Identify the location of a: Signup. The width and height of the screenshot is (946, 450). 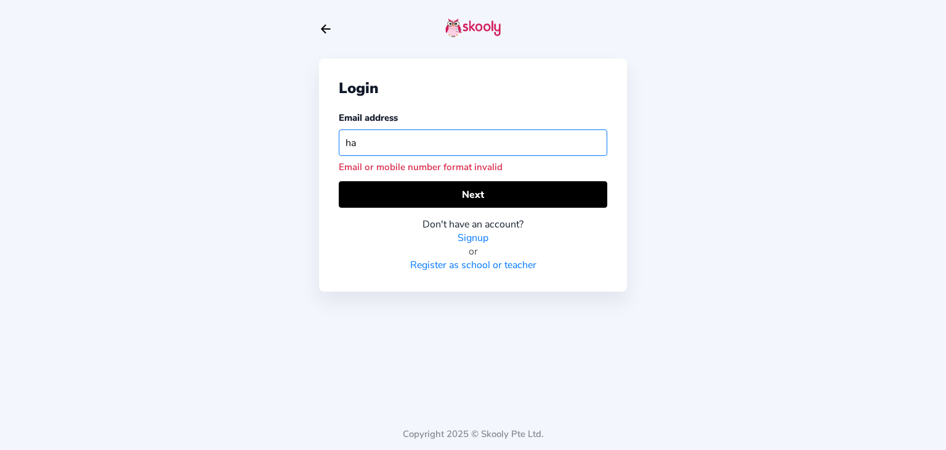
(473, 238).